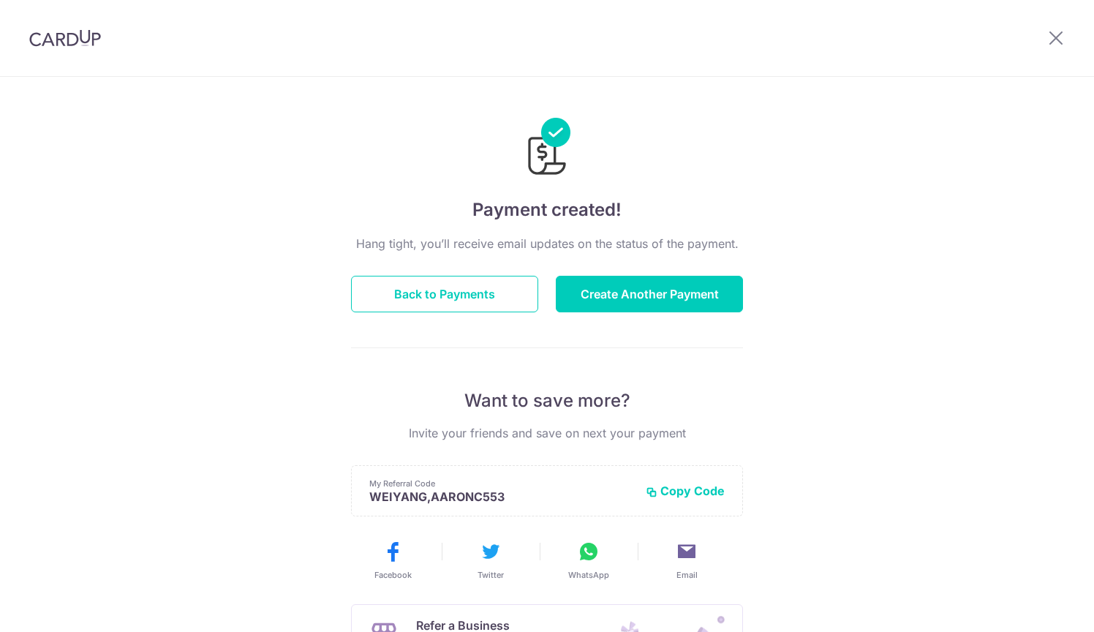 This screenshot has height=632, width=1094. I want to click on img: CardUp, so click(65, 38).